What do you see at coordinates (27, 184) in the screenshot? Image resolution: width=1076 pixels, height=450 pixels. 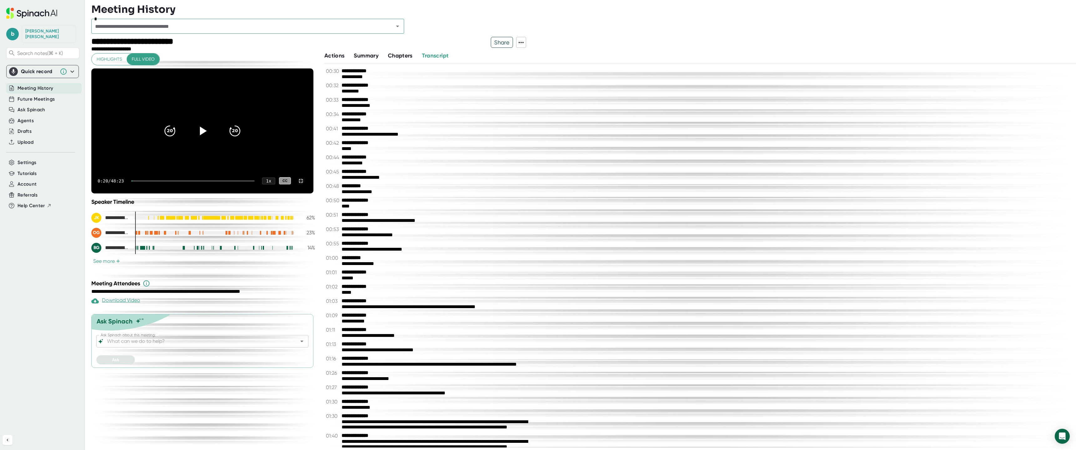 I see `span: Account` at bounding box center [27, 184].